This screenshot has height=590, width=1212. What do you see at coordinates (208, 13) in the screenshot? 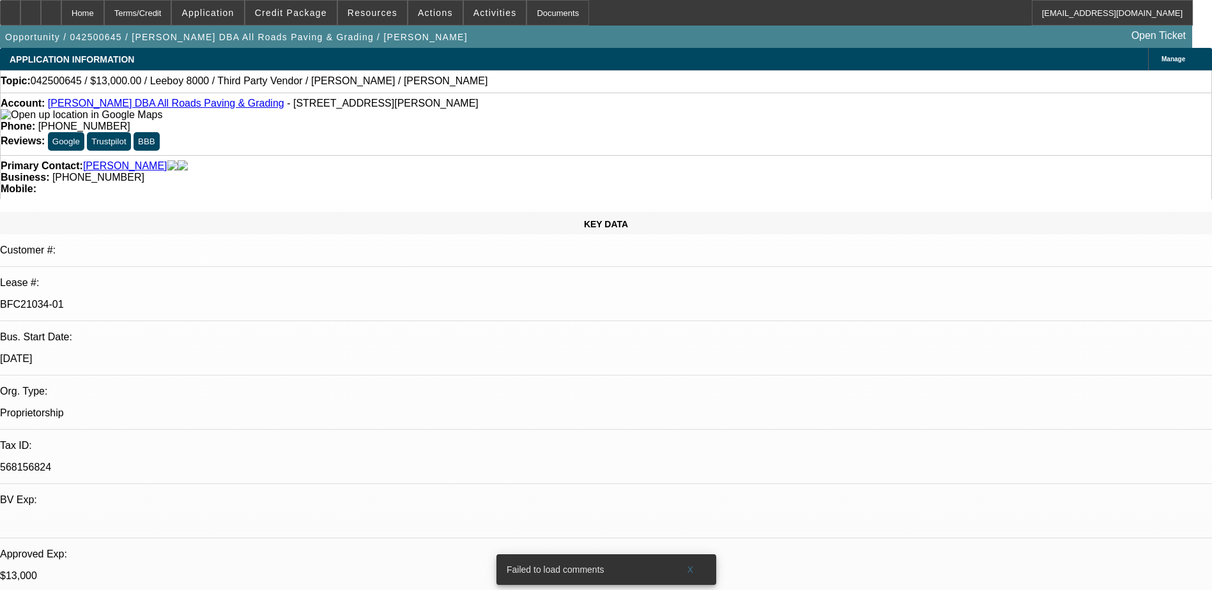
I see `button: Application` at bounding box center [208, 13].